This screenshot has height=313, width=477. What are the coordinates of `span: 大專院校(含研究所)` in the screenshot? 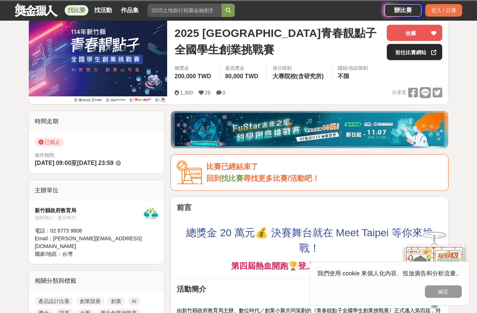 It's located at (298, 76).